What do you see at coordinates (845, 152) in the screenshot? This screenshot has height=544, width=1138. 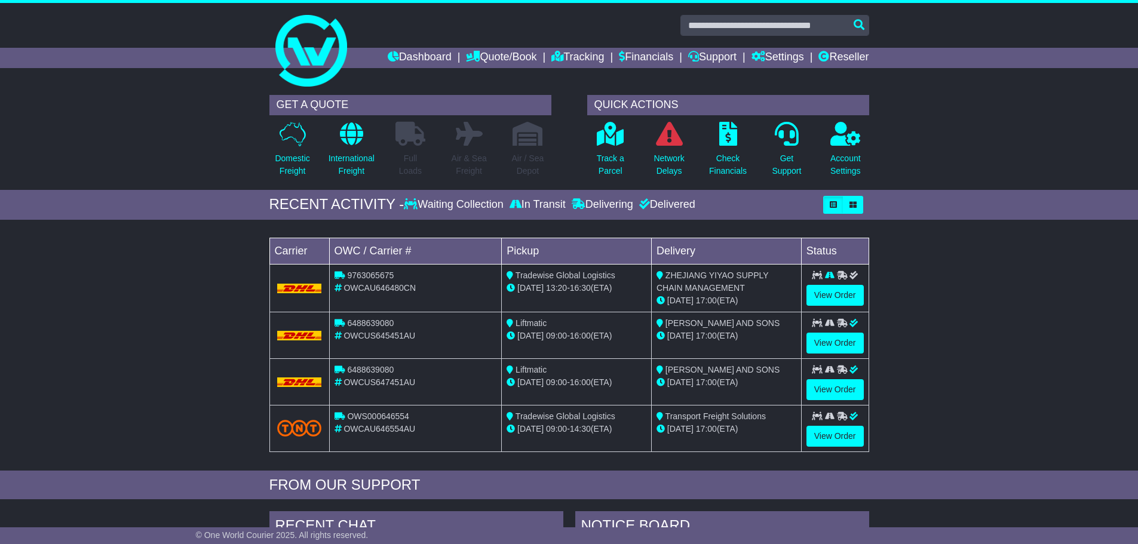 I see `a: AccountSettings` at bounding box center [845, 152].